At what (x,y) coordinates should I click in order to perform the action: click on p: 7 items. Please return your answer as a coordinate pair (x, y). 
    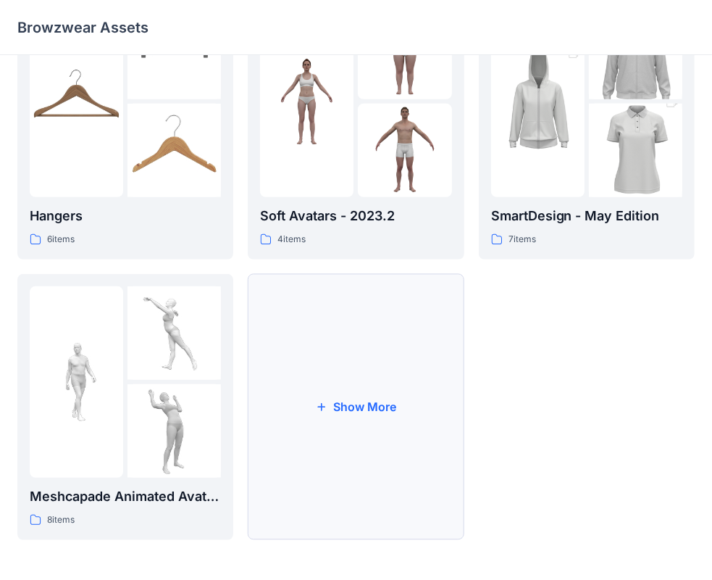
    Looking at the image, I should click on (523, 239).